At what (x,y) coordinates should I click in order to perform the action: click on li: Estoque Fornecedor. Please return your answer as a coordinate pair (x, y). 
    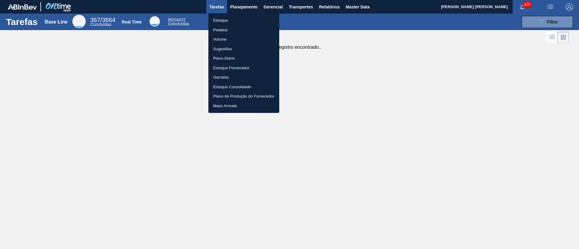
    Looking at the image, I should click on (244, 68).